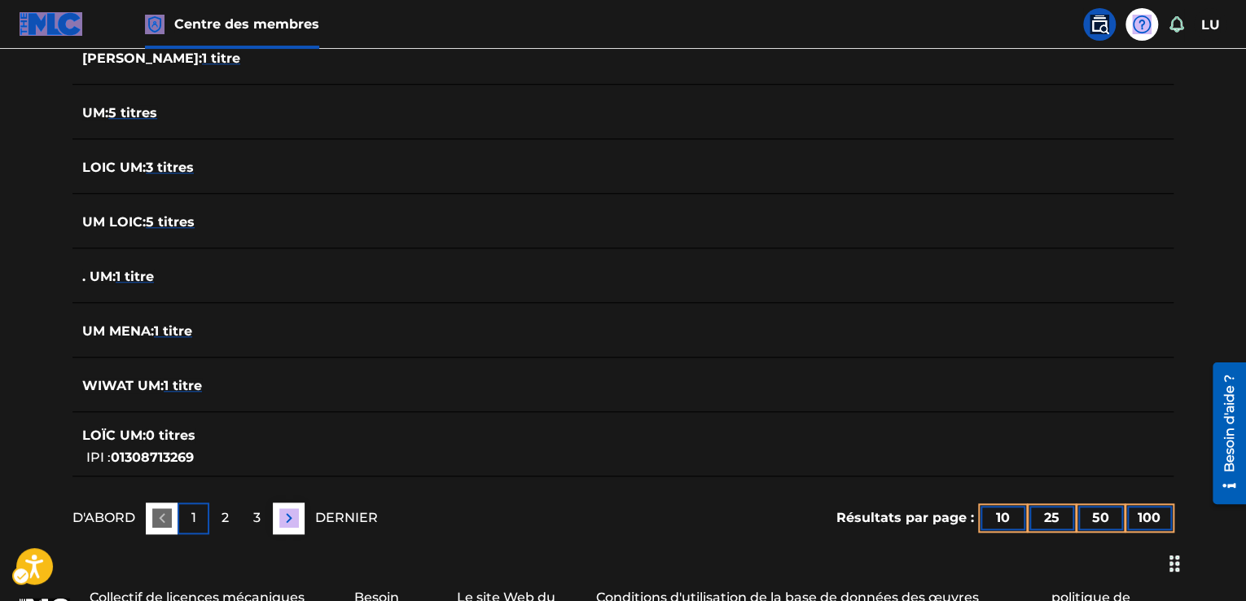 This screenshot has width=1246, height=601. What do you see at coordinates (346, 517) in the screenshot?
I see `font: DERNIER` at bounding box center [346, 517].